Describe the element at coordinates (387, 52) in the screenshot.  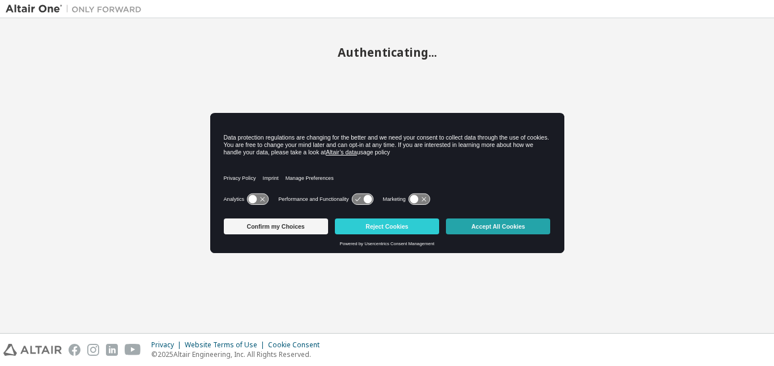
I see `h2: Authenticating...` at that location.